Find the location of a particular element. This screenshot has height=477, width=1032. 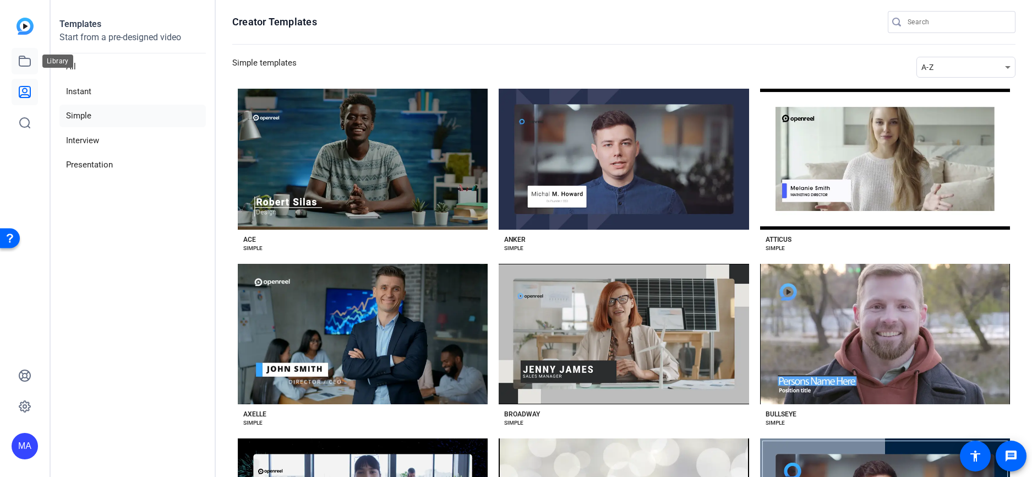

div: BULLSEYE is located at coordinates (781, 414).